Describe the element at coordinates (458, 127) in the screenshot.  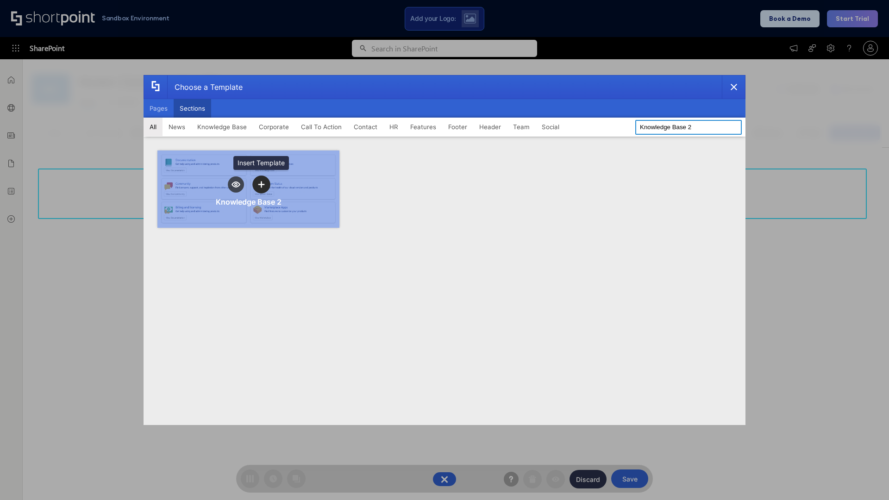
I see `button: Footer` at that location.